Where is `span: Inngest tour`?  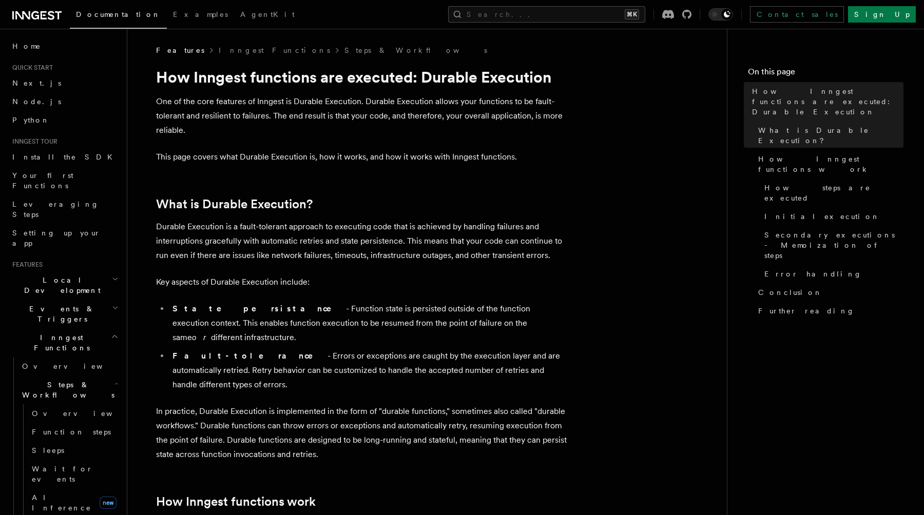
span: Inngest tour is located at coordinates (33, 142).